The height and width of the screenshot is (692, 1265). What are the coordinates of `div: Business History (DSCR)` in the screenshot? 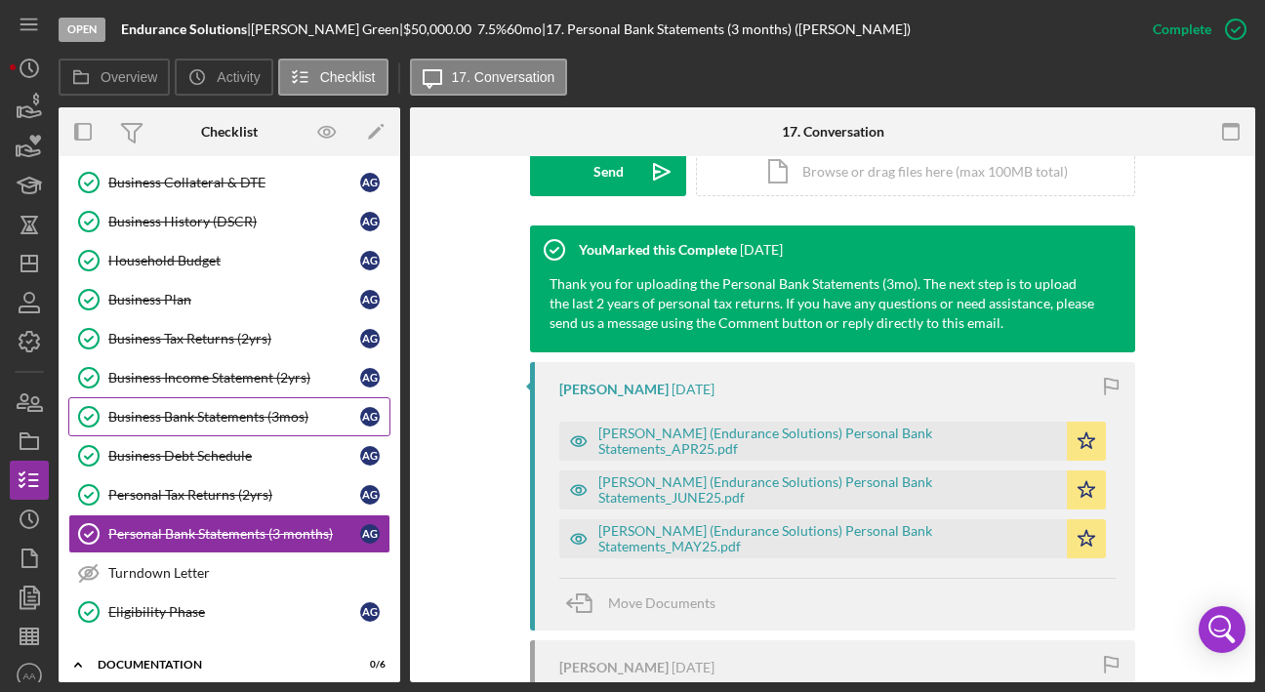 It's located at (234, 222).